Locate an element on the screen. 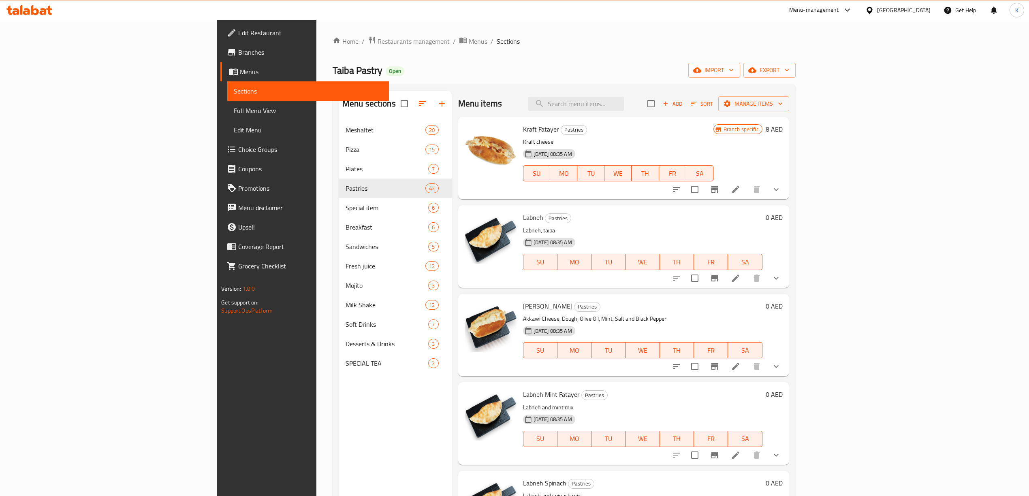 Image resolution: width=1029 pixels, height=496 pixels. input: search is located at coordinates (576, 104).